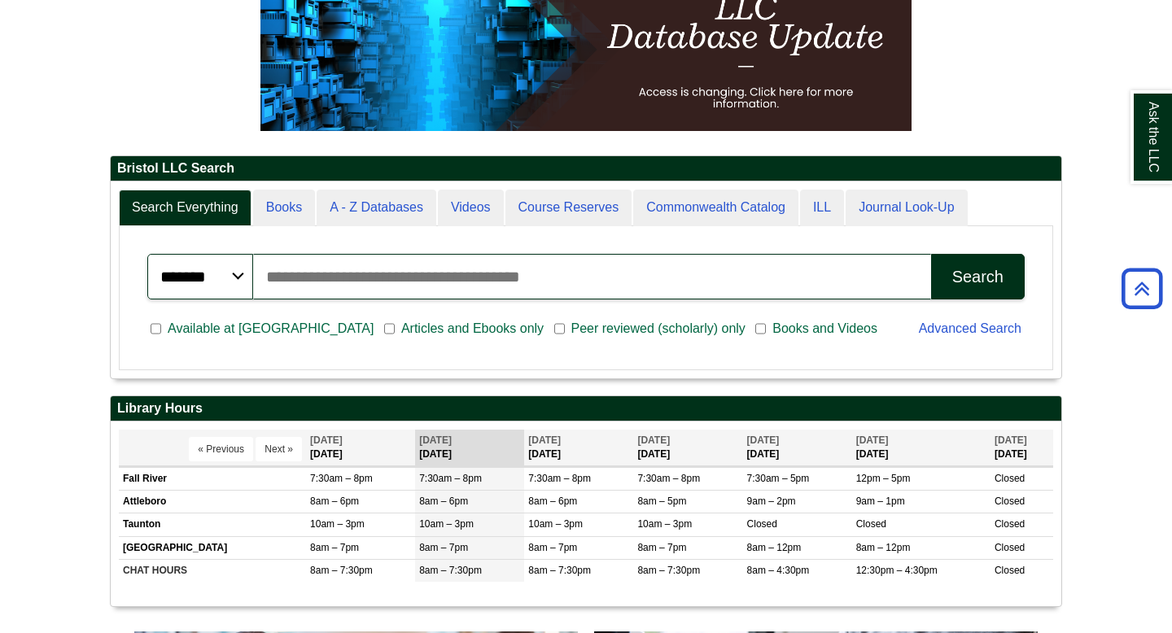  I want to click on span: 9am – 1pm, so click(880, 501).